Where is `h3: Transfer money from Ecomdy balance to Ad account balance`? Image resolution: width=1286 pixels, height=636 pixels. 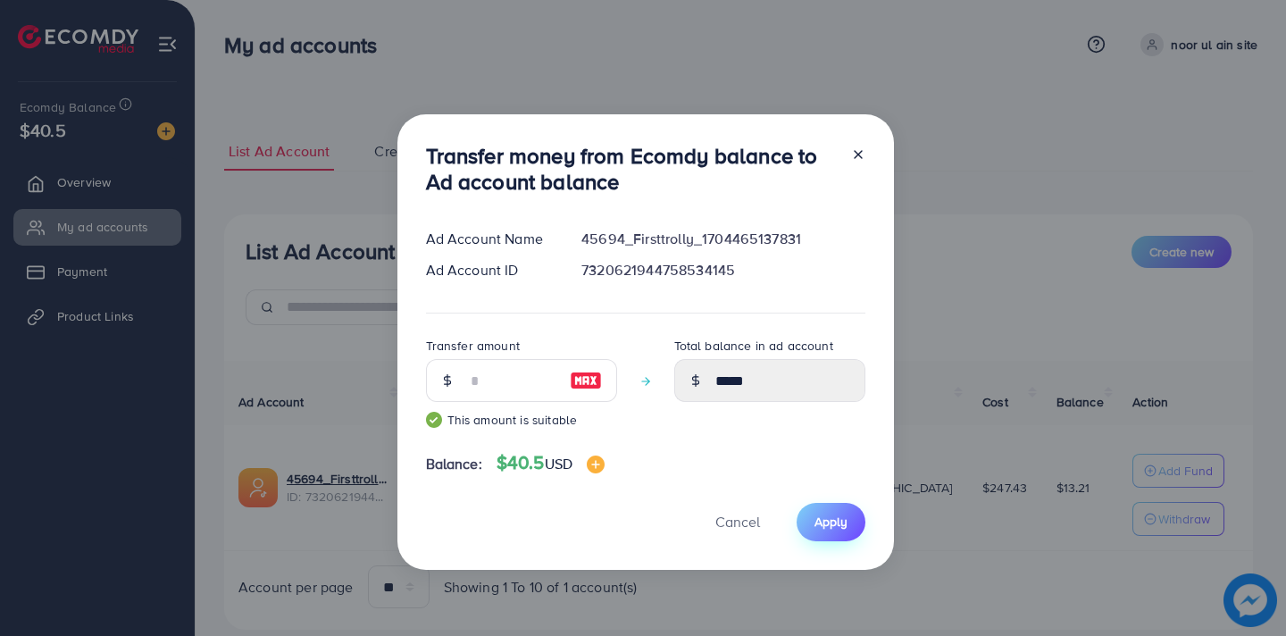
h3: Transfer money from Ecomdy balance to Ad account balance is located at coordinates (631, 169).